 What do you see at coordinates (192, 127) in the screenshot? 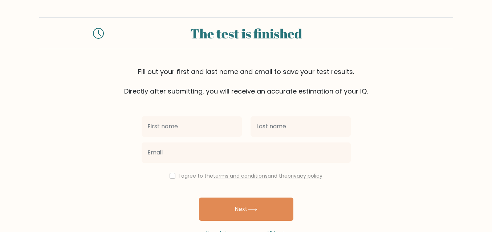
I see `input: First name` at bounding box center [192, 127].